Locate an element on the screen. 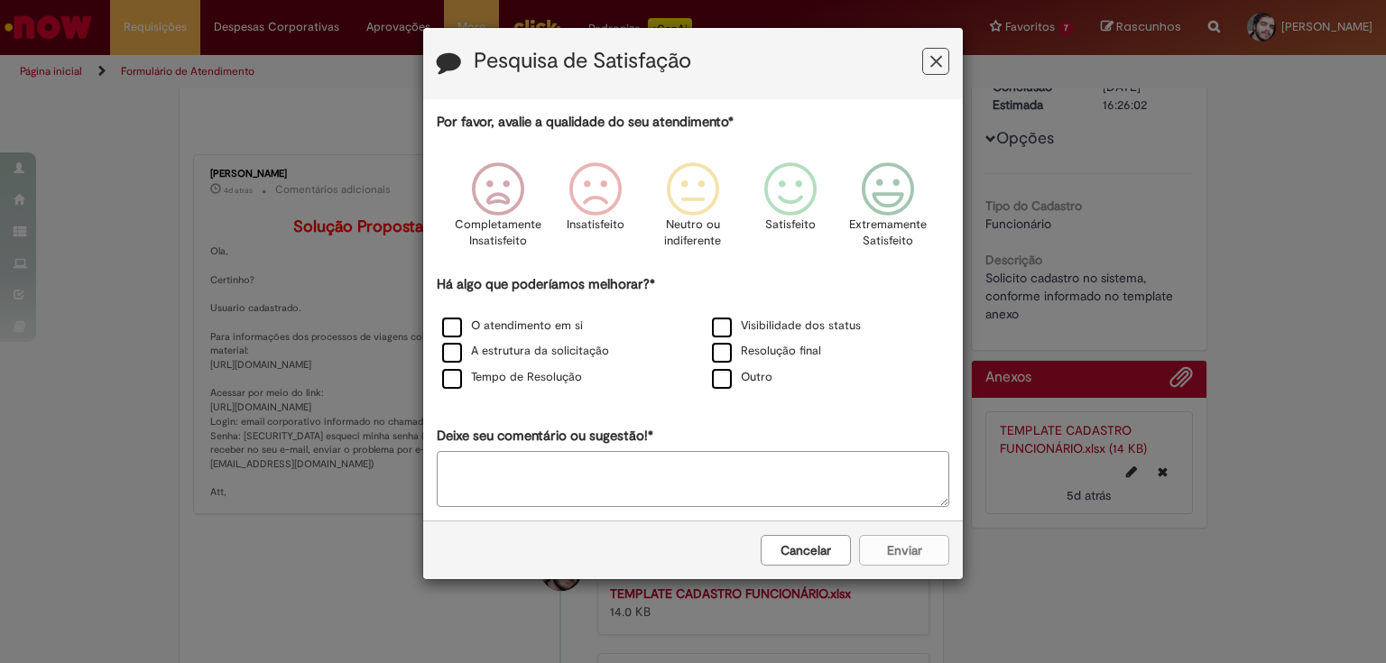 This screenshot has height=663, width=1386. label: Resolução final is located at coordinates (766, 351).